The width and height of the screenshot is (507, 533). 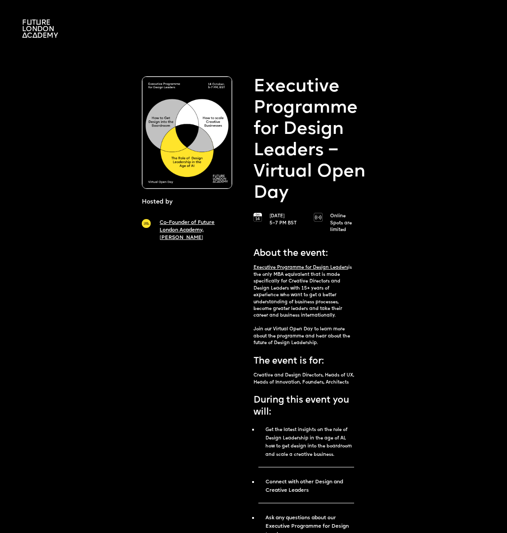 I want to click on p: About the event:, so click(x=304, y=253).